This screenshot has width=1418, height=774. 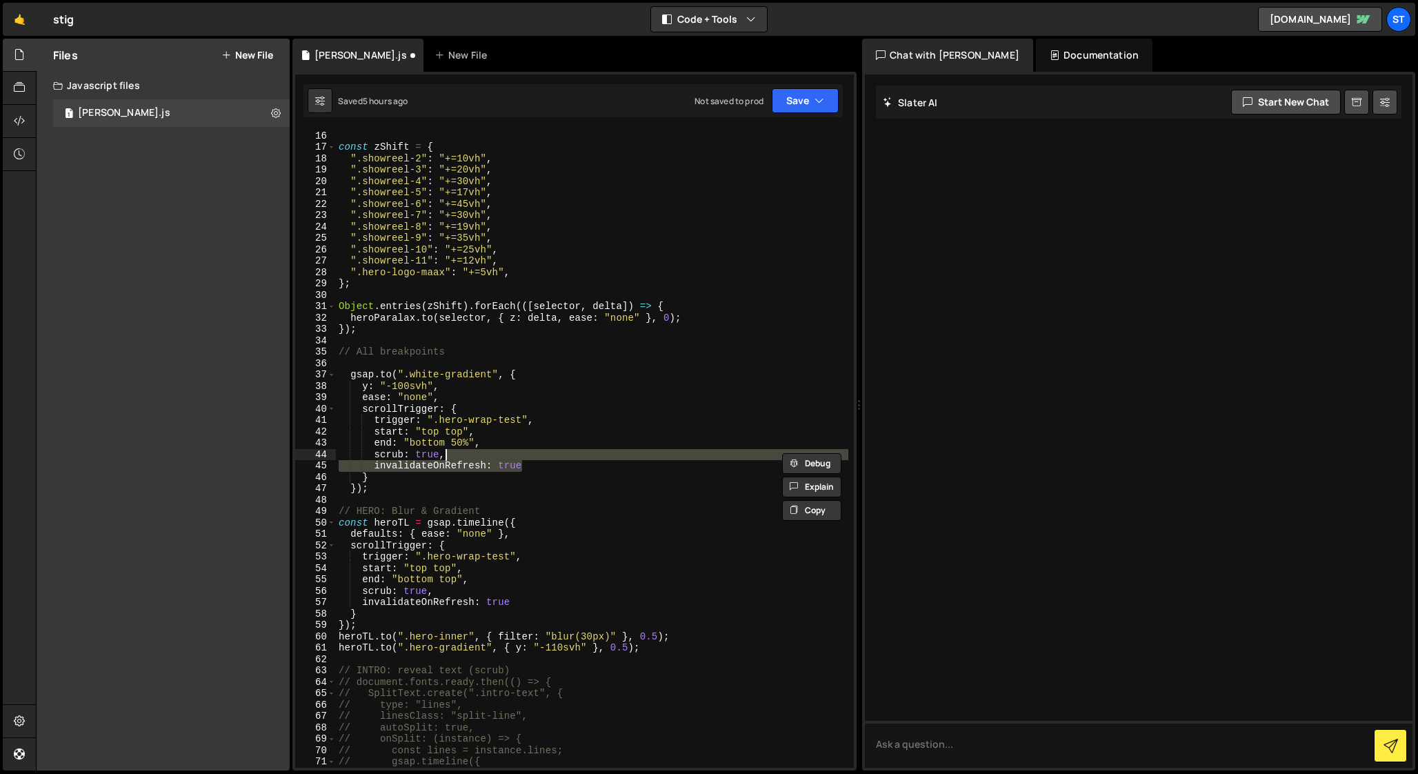 I want to click on div: 65, so click(x=315, y=693).